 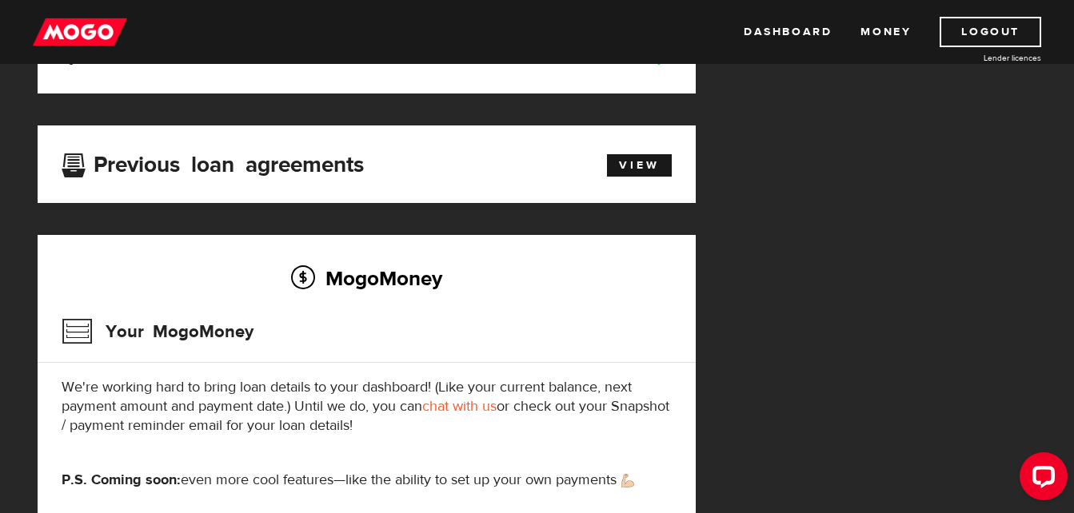 What do you see at coordinates (459, 406) in the screenshot?
I see `a: chat with us` at bounding box center [459, 406].